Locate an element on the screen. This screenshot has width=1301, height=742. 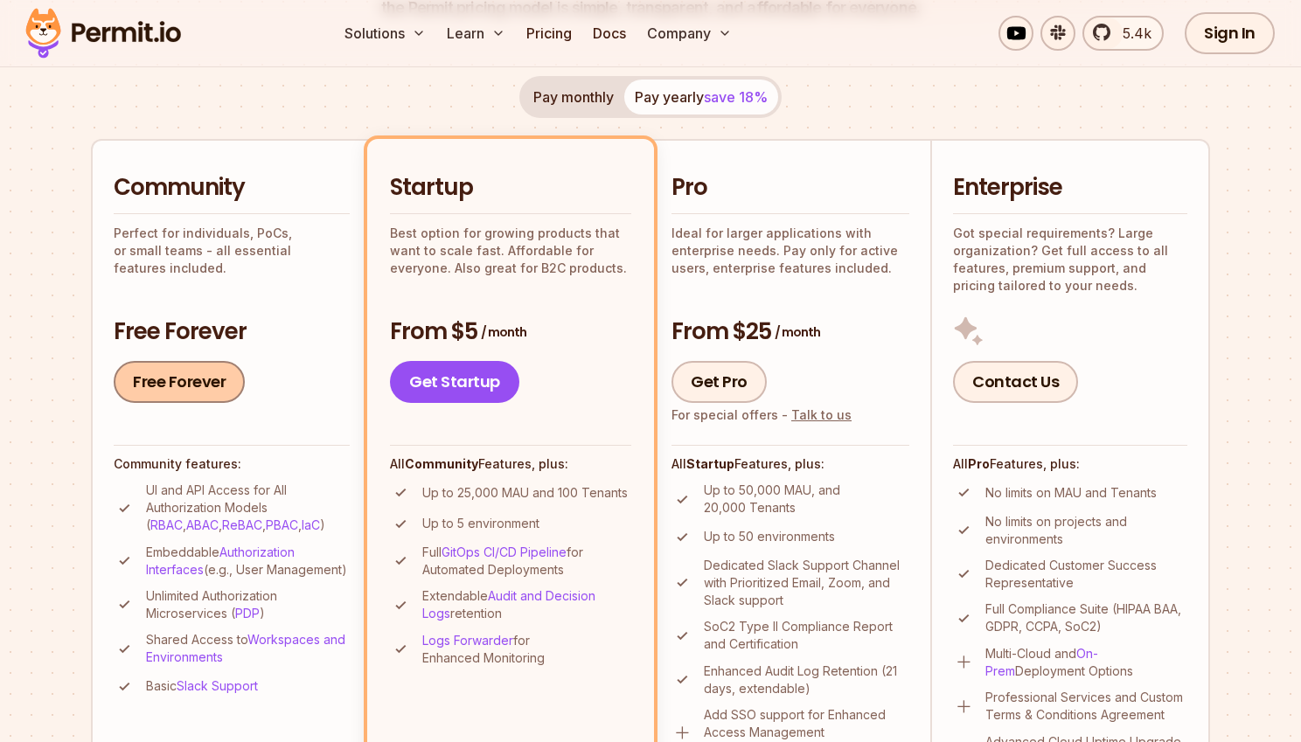
p: Basic is located at coordinates (202, 686).